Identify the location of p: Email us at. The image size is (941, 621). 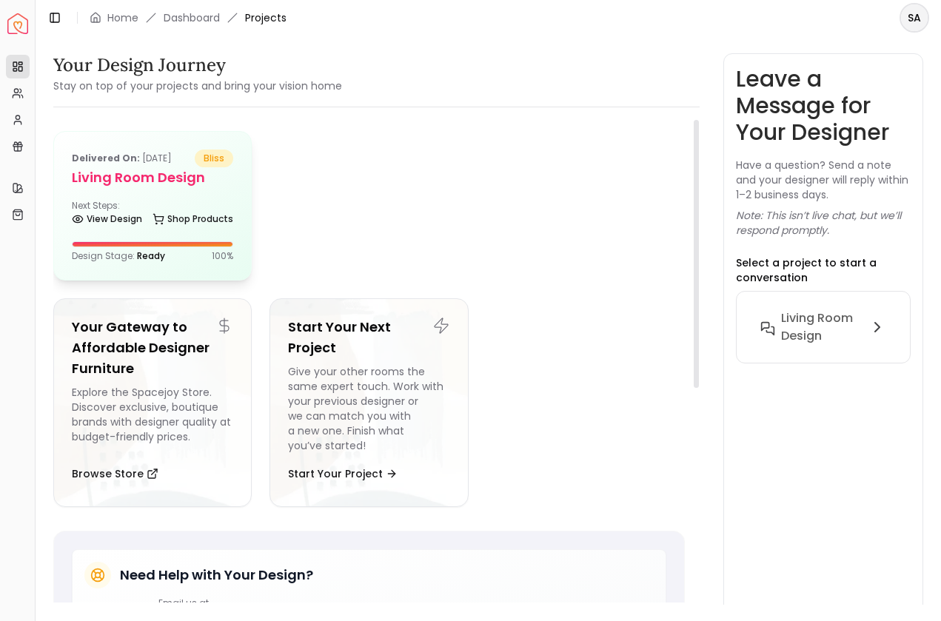
(202, 604).